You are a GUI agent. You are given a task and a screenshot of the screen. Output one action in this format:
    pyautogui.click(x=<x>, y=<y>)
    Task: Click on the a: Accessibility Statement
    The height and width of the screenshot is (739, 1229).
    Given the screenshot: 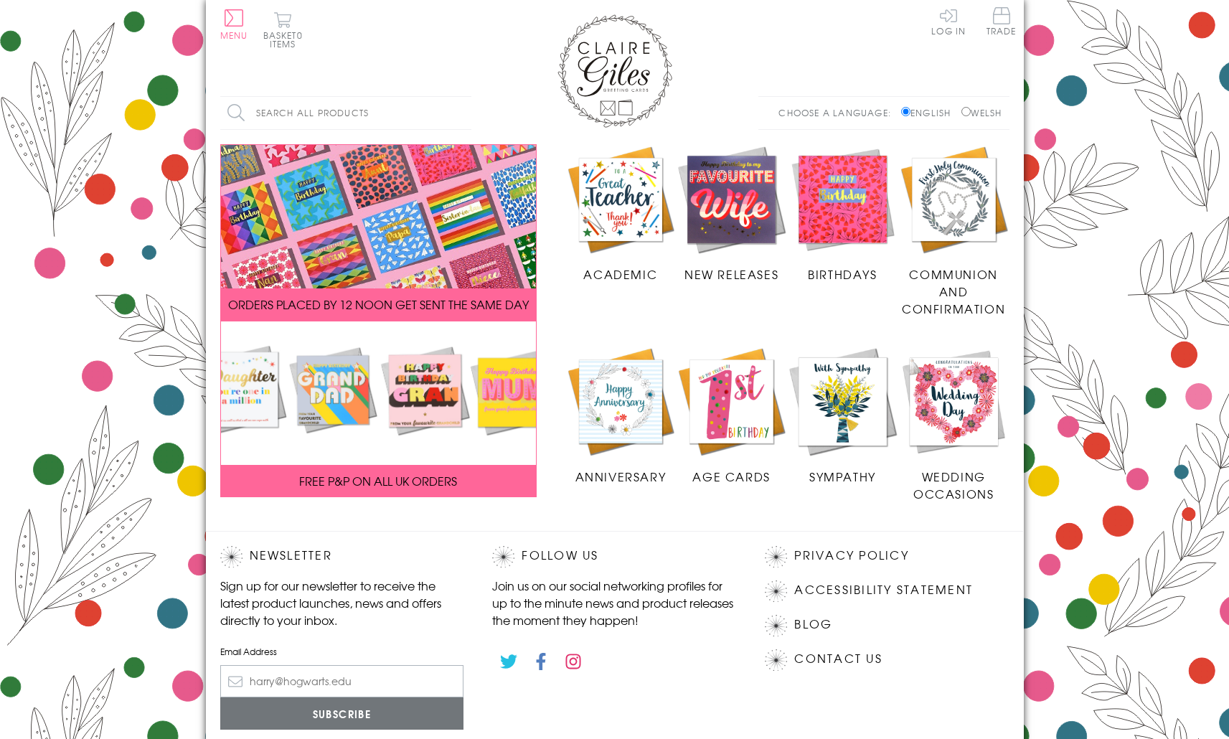 What is the action you would take?
    pyautogui.click(x=883, y=590)
    